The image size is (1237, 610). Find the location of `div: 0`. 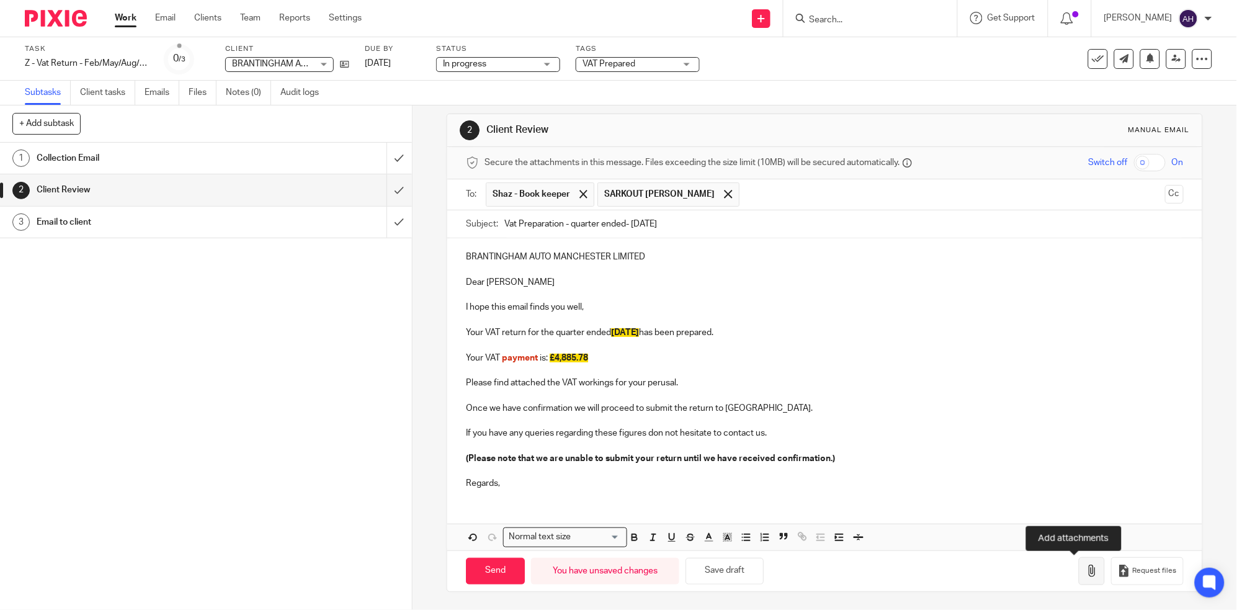

div: 0 is located at coordinates (179, 58).